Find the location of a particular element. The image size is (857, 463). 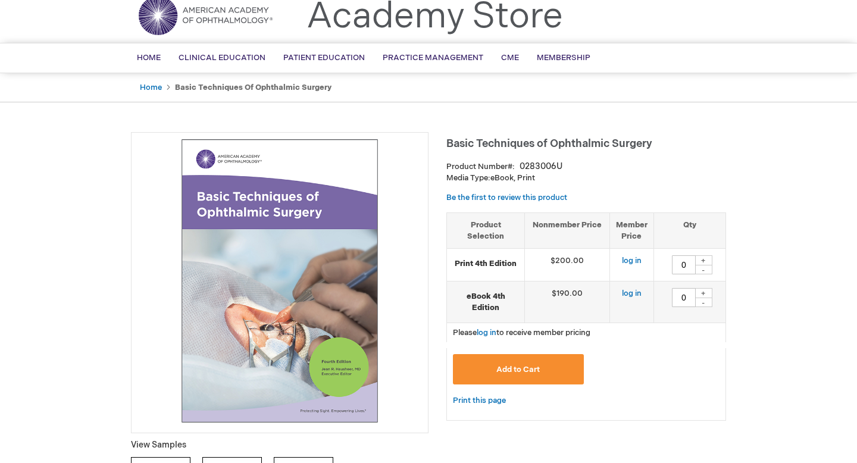

div: 0283006U is located at coordinates (541, 167).